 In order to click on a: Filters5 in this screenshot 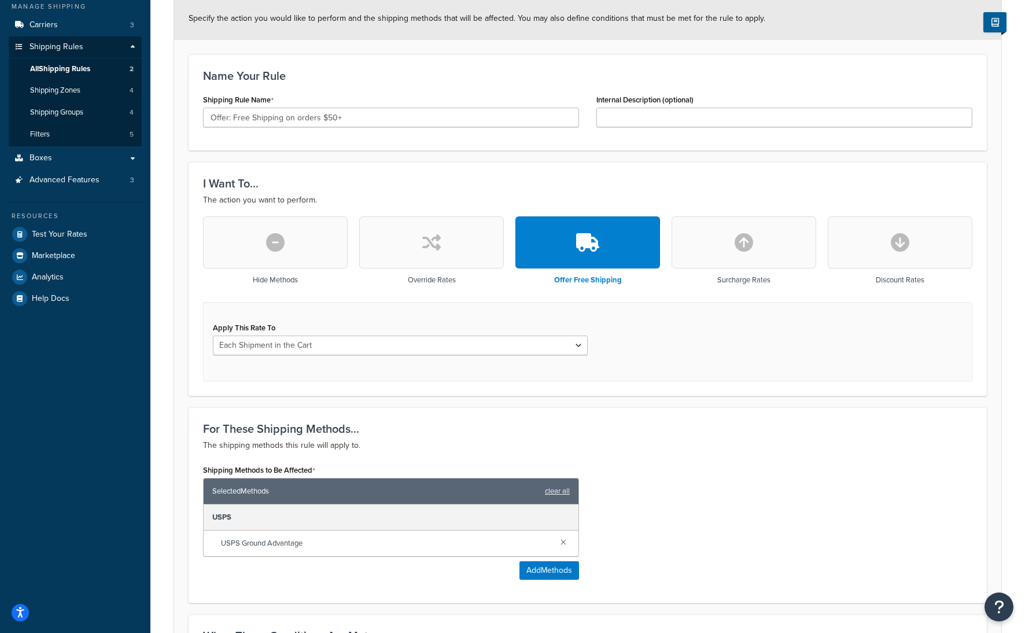, I will do `click(75, 134)`.